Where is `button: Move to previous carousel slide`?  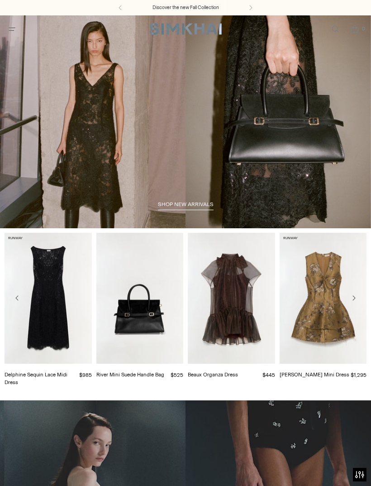 button: Move to previous carousel slide is located at coordinates (17, 298).